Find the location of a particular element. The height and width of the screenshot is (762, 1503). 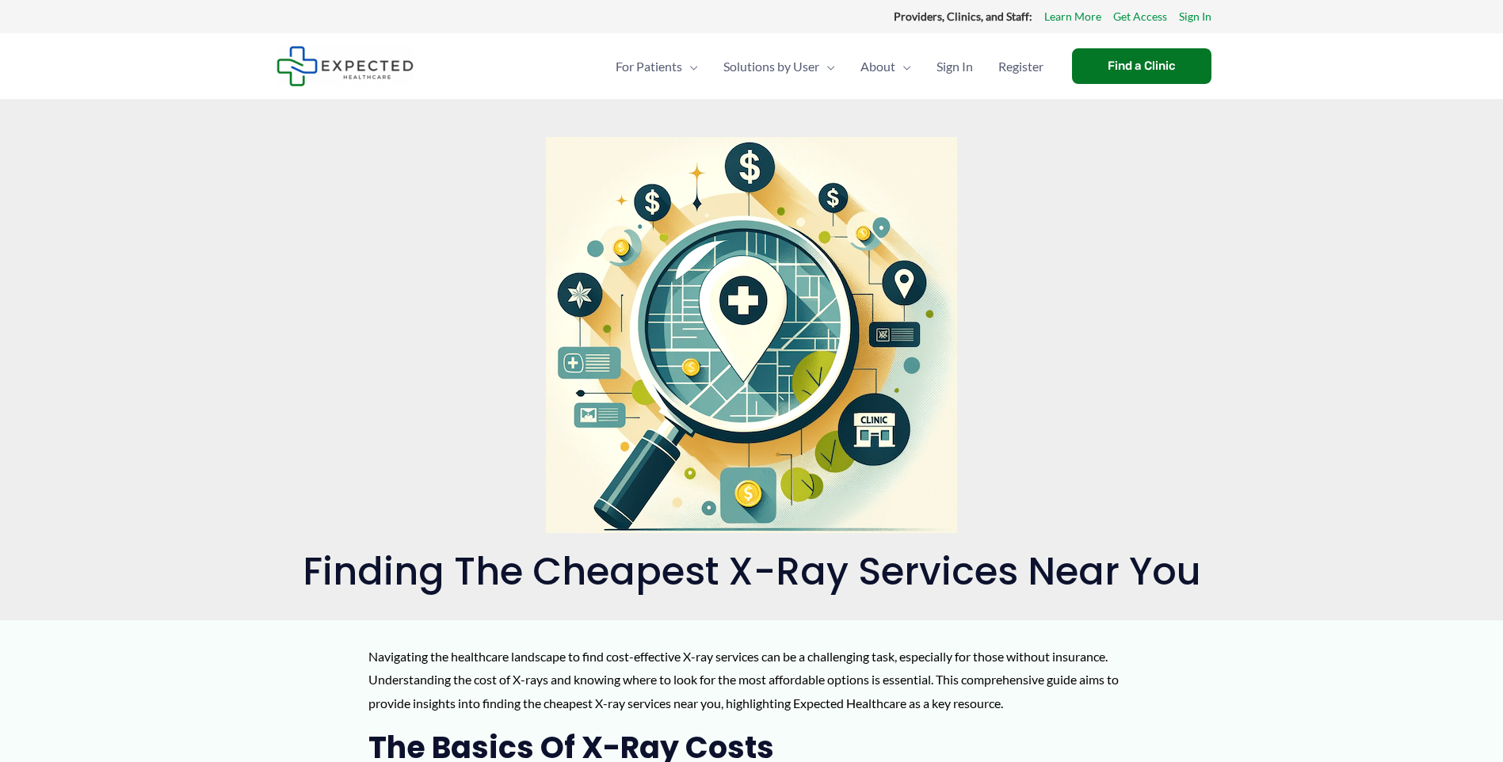

a: AboutMenu Toggle is located at coordinates (886, 67).